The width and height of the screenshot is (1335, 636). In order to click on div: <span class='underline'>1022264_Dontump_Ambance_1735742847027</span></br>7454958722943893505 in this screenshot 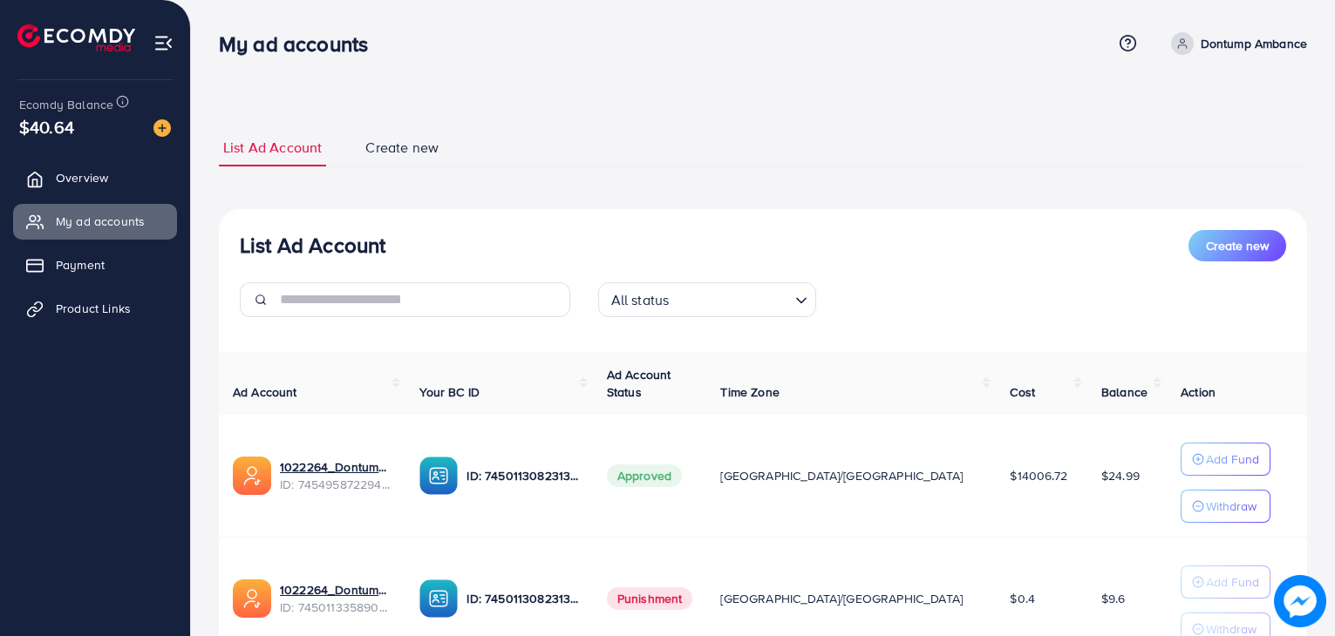, I will do `click(336, 476)`.